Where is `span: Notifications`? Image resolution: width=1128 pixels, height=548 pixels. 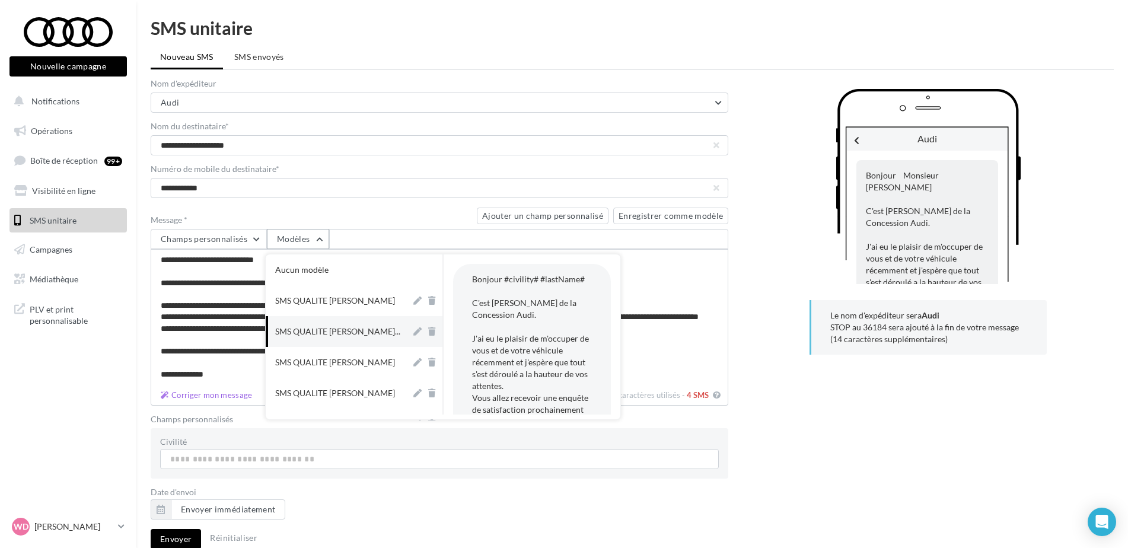
span: Notifications is located at coordinates (55, 101).